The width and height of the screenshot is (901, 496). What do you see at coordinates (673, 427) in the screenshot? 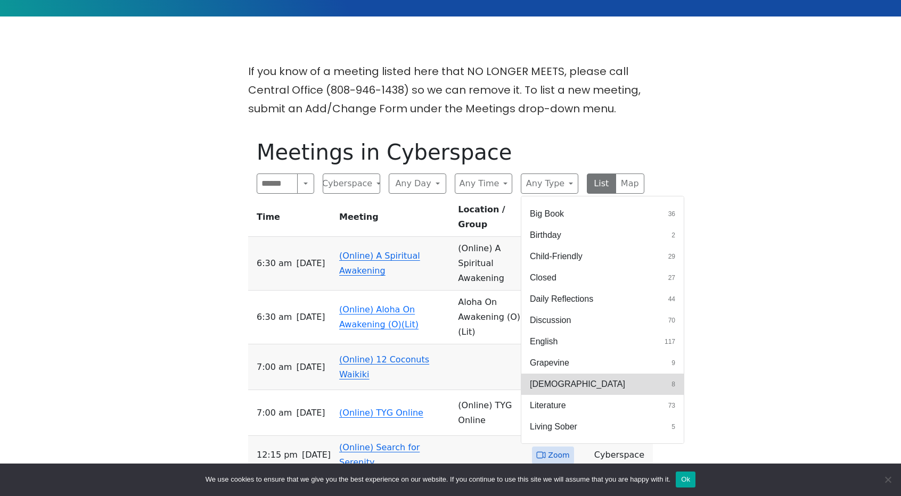
I see `span: 5 results` at bounding box center [673, 427].